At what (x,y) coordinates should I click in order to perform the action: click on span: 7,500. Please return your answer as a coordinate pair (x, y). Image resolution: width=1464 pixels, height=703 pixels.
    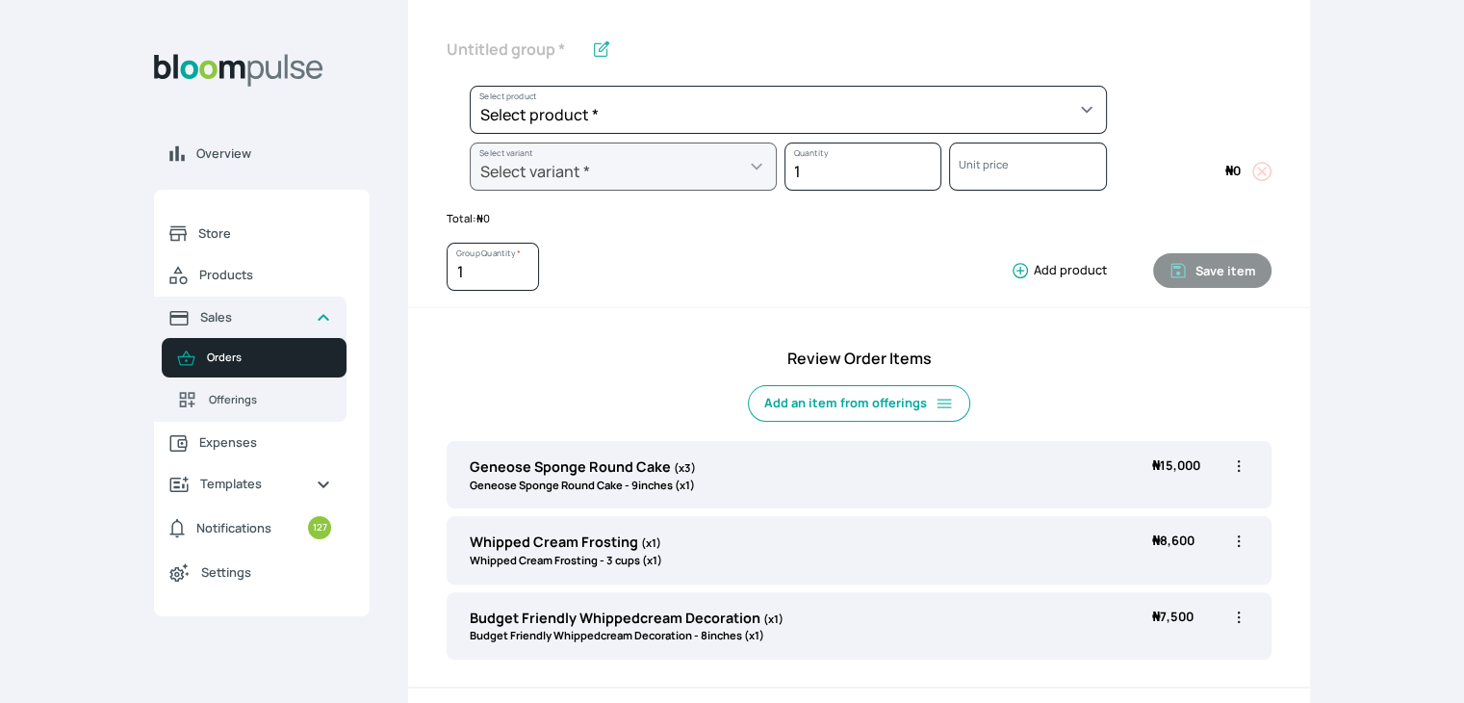
    Looking at the image, I should click on (1172, 616).